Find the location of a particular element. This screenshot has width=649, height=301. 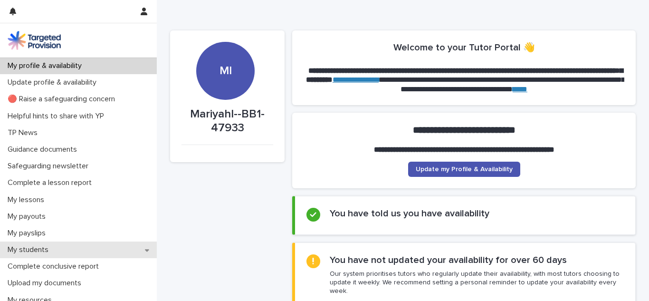

p: MariyahI--BB1-47933 is located at coordinates (227, 121).